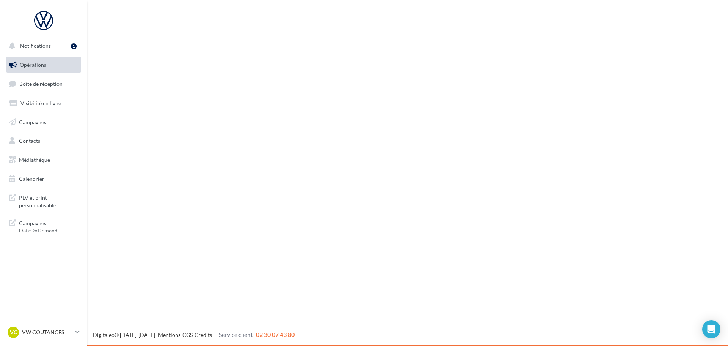 The width and height of the screenshot is (728, 346). What do you see at coordinates (187, 334) in the screenshot?
I see `a: CGS` at bounding box center [187, 334].